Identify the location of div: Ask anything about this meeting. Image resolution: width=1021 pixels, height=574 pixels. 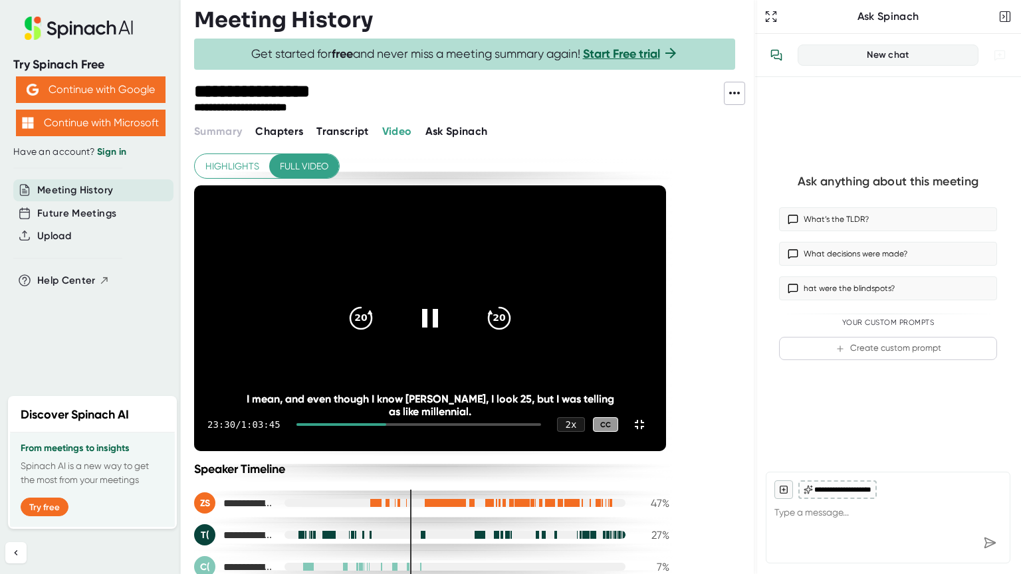
(888, 181).